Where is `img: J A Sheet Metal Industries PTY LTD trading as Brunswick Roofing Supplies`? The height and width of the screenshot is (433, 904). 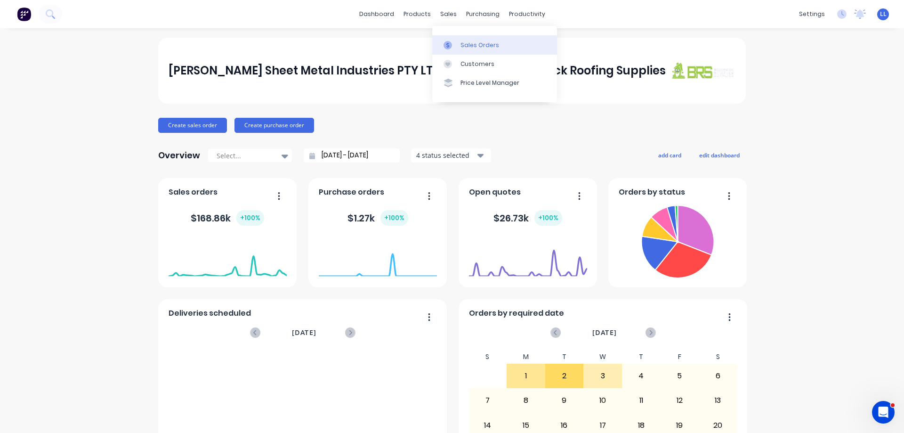 img: J A Sheet Metal Industries PTY LTD trading as Brunswick Roofing Supplies is located at coordinates (702, 70).